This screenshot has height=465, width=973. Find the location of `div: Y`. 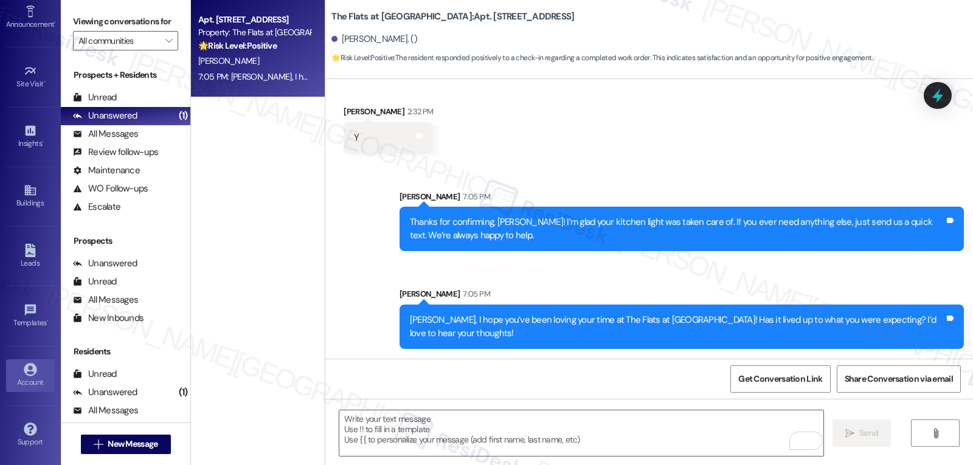

div: Y is located at coordinates (356, 137).